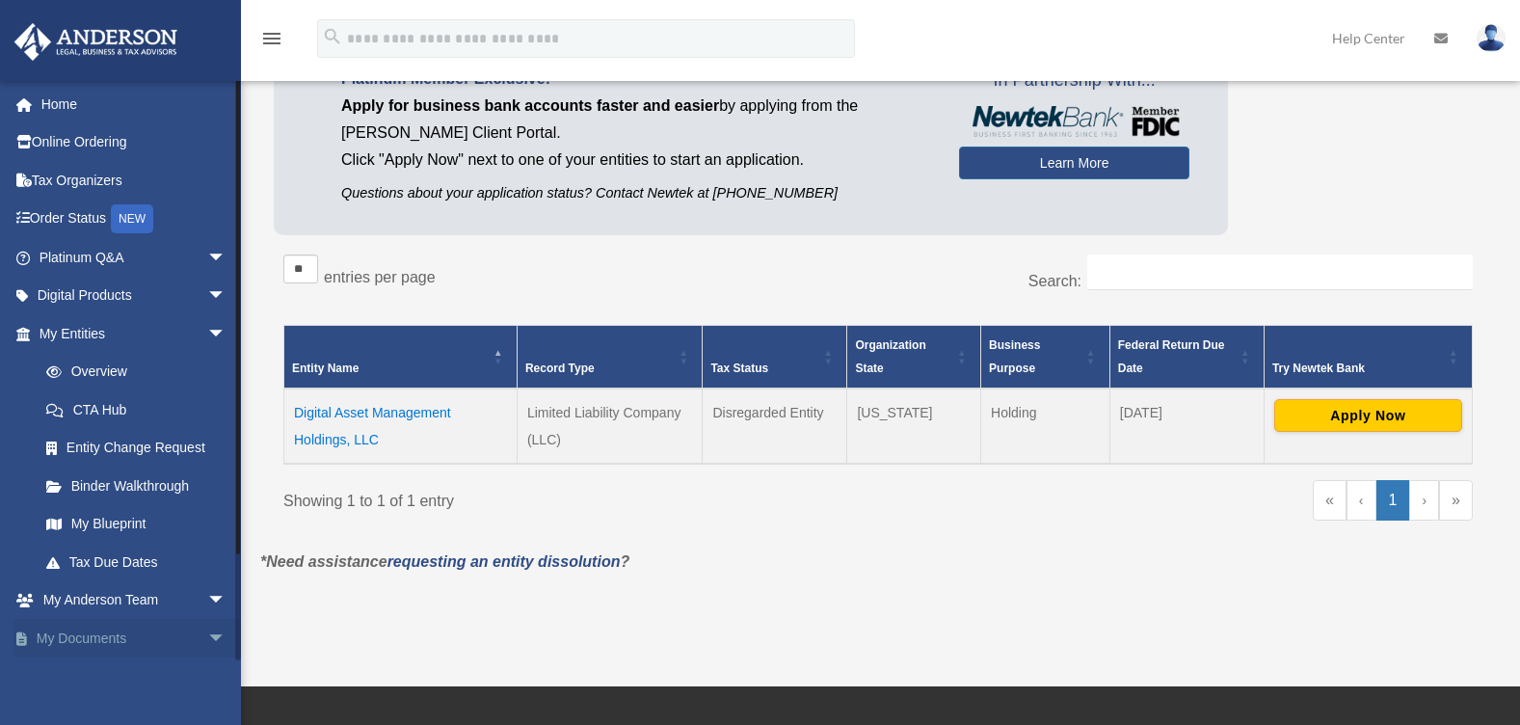 This screenshot has width=1520, height=725. Describe the element at coordinates (332, 37) in the screenshot. I see `i: search` at that location.